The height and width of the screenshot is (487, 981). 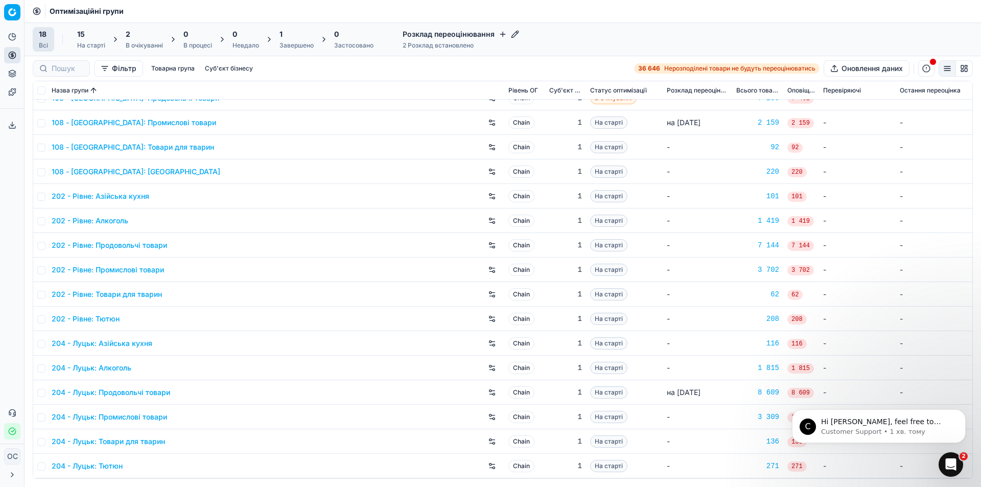 What do you see at coordinates (757, 466) in the screenshot?
I see `div: 271` at bounding box center [757, 466].